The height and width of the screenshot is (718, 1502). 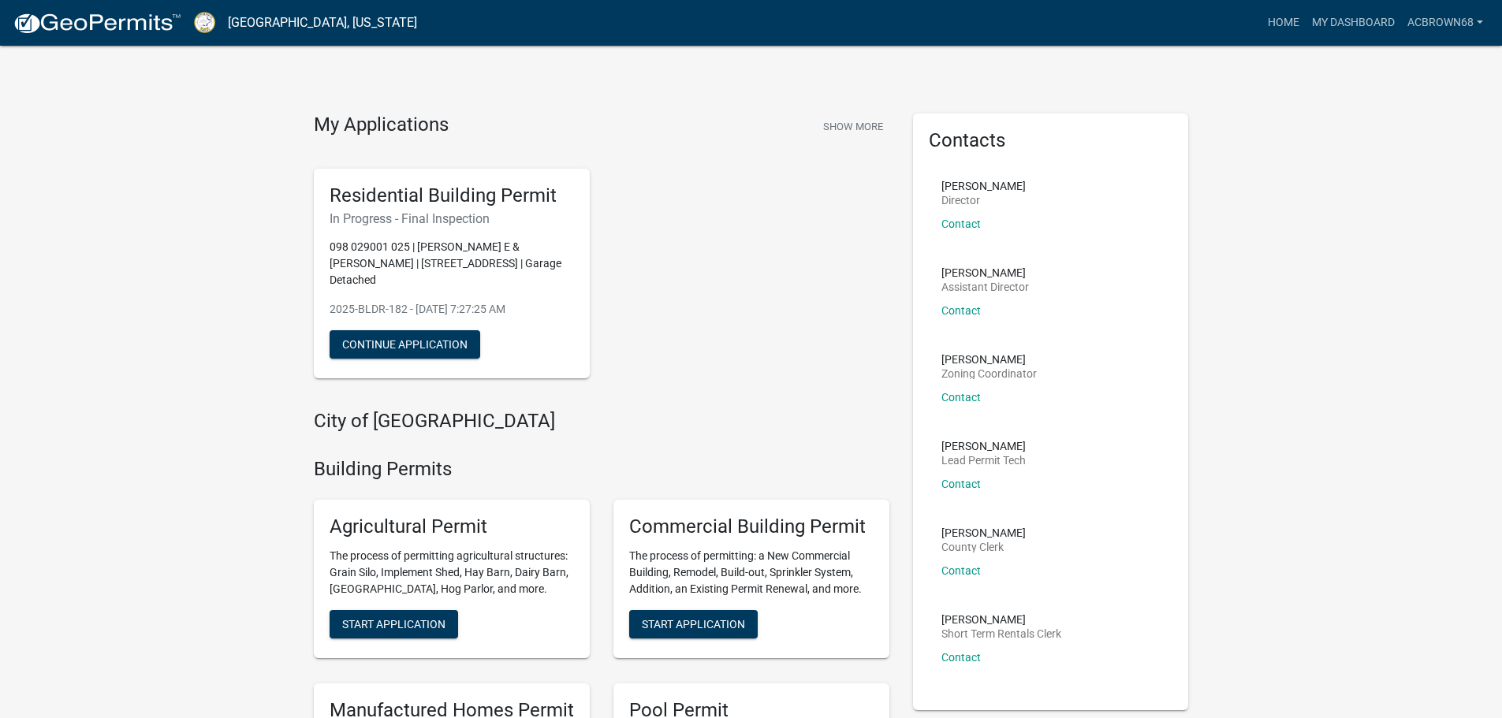 I want to click on a: Acbrown68, so click(x=1446, y=23).